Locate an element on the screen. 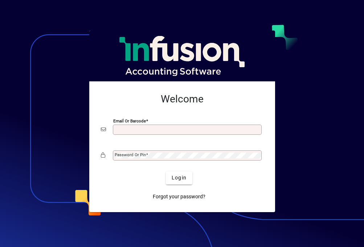 Image resolution: width=364 pixels, height=247 pixels. mat-label: Password or Pin is located at coordinates (130, 155).